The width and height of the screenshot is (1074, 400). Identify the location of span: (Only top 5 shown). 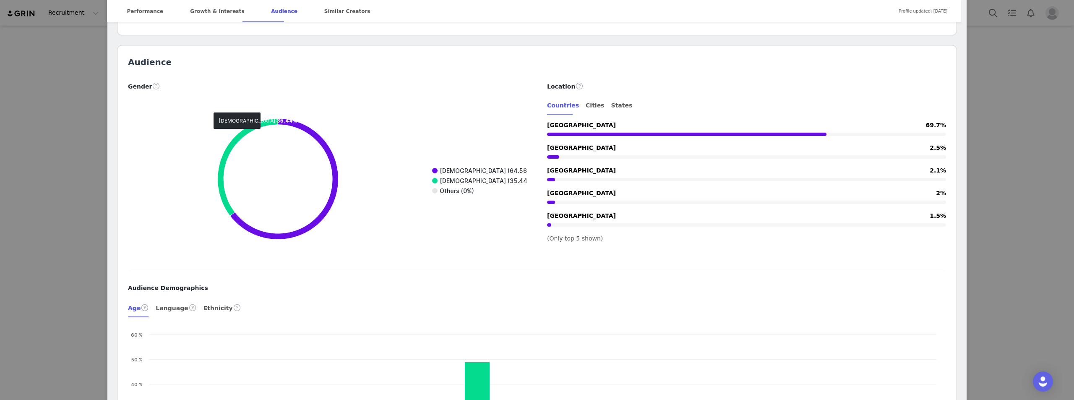
(575, 238).